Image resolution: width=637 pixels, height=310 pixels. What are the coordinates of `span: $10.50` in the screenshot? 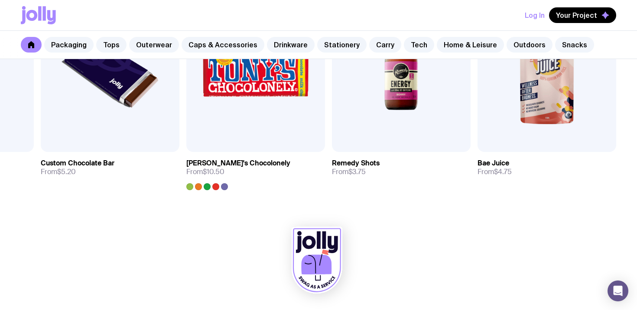 It's located at (214, 171).